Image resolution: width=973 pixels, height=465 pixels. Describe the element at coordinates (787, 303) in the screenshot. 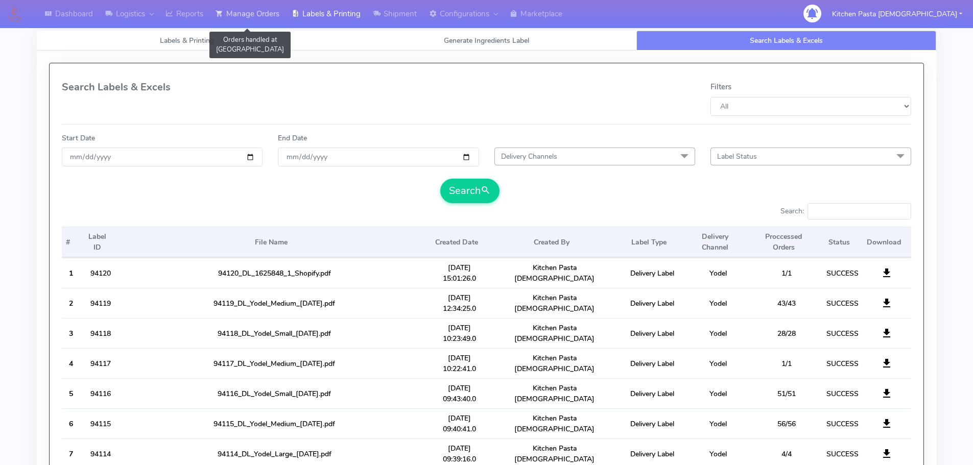

I see `td: 43/43` at that location.